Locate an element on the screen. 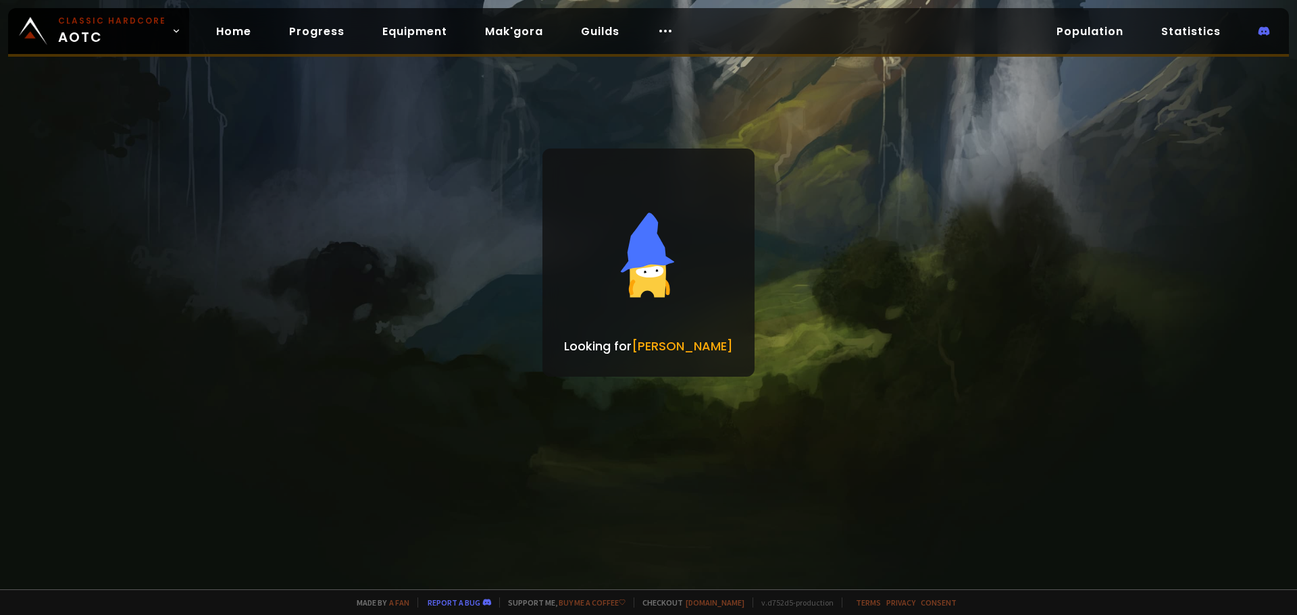 This screenshot has width=1297, height=615. a: Equipment is located at coordinates (415, 31).